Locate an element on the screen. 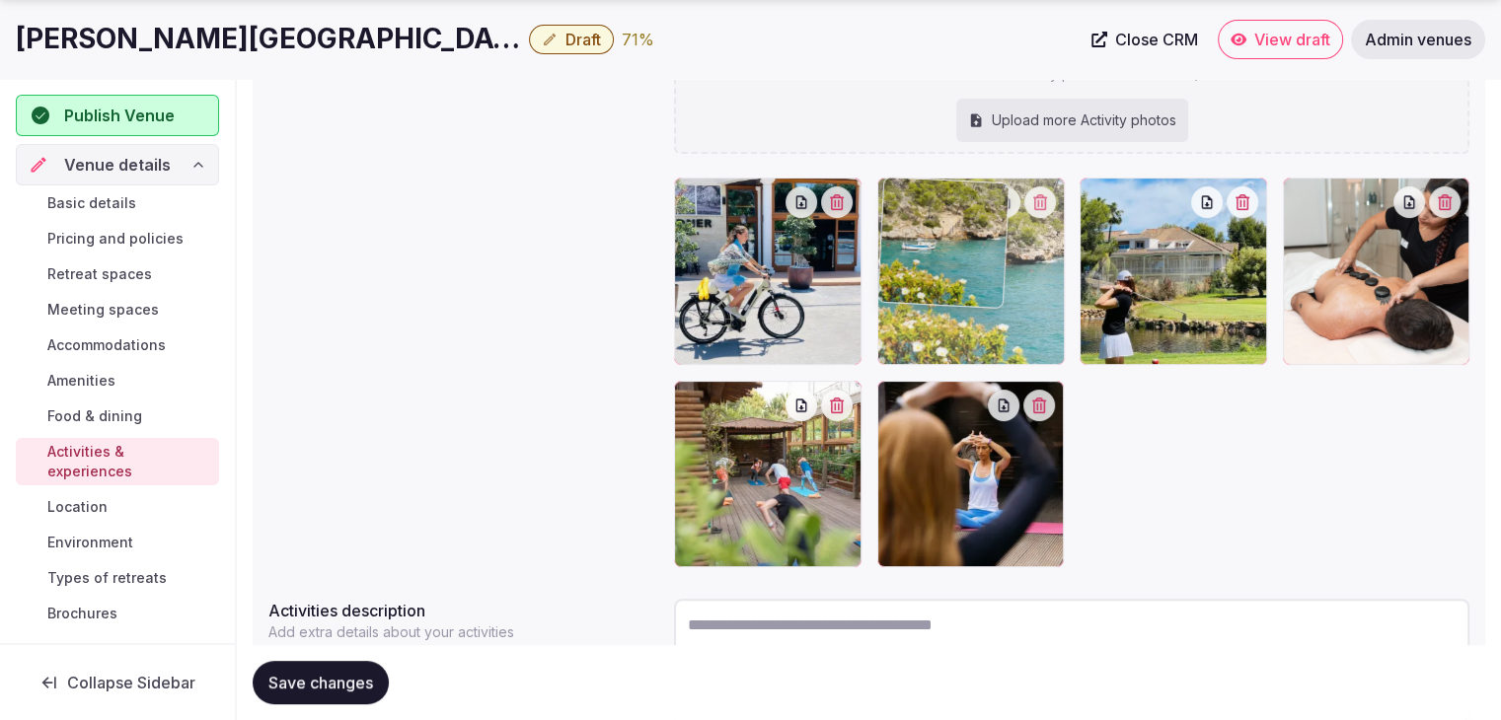 Image resolution: width=1501 pixels, height=720 pixels. span: Activities & experiences is located at coordinates (129, 462).